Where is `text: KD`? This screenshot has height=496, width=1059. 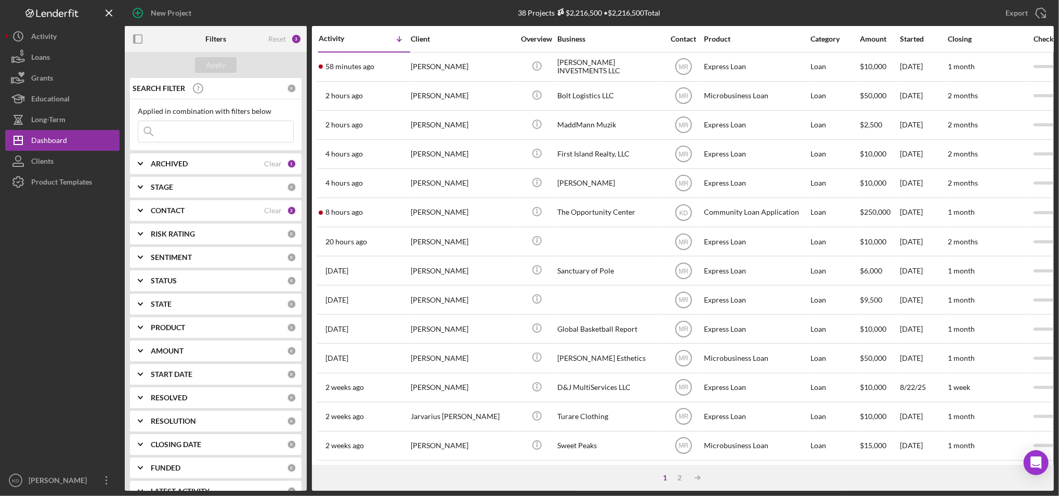
text: KD is located at coordinates (15, 480).